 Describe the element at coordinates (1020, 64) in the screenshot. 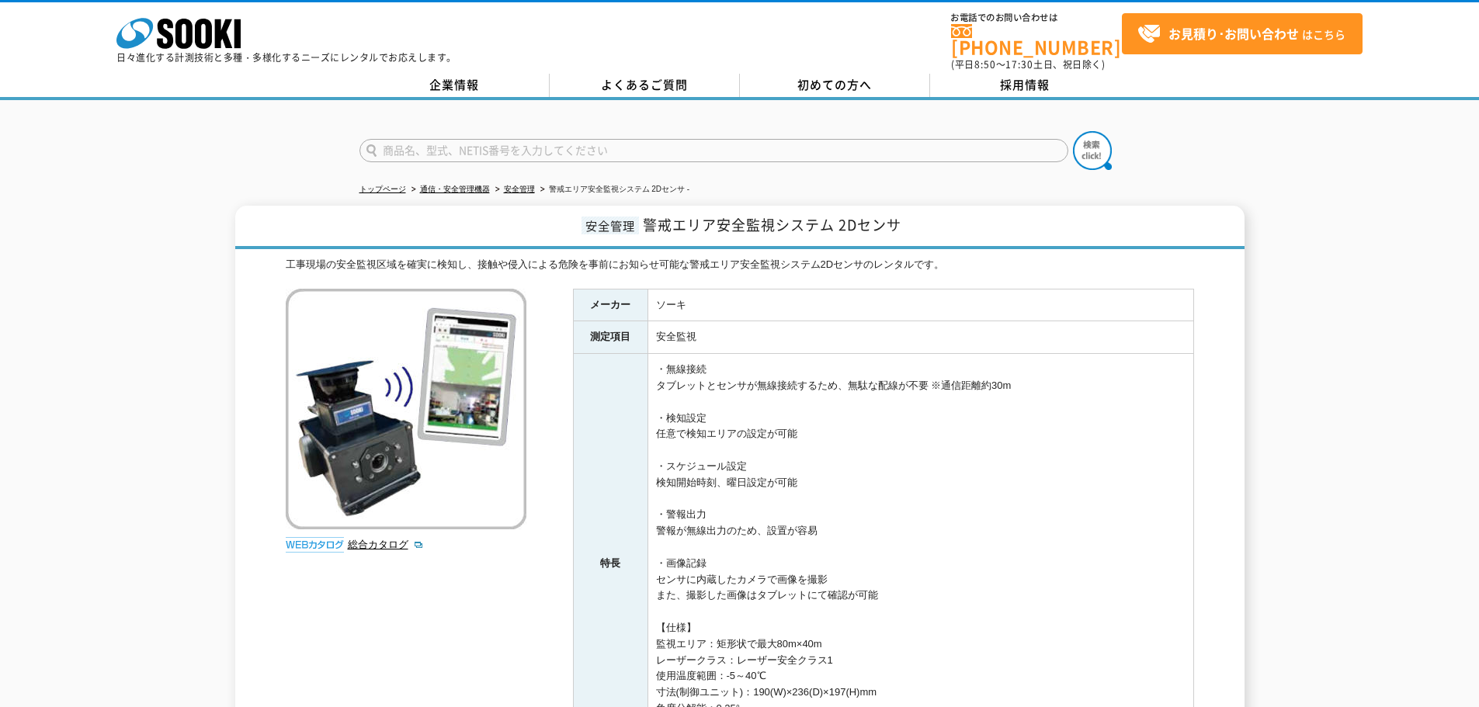

I see `span: 17:30` at that location.